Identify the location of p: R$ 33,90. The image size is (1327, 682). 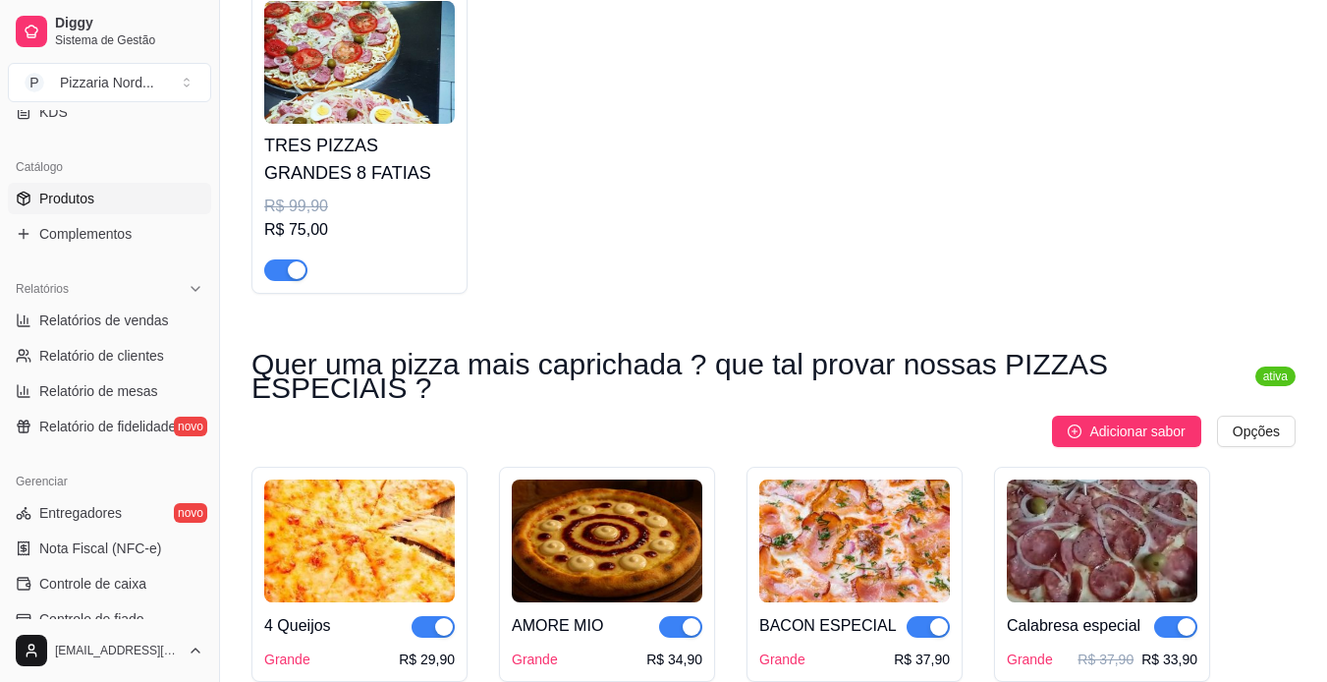
(1169, 659).